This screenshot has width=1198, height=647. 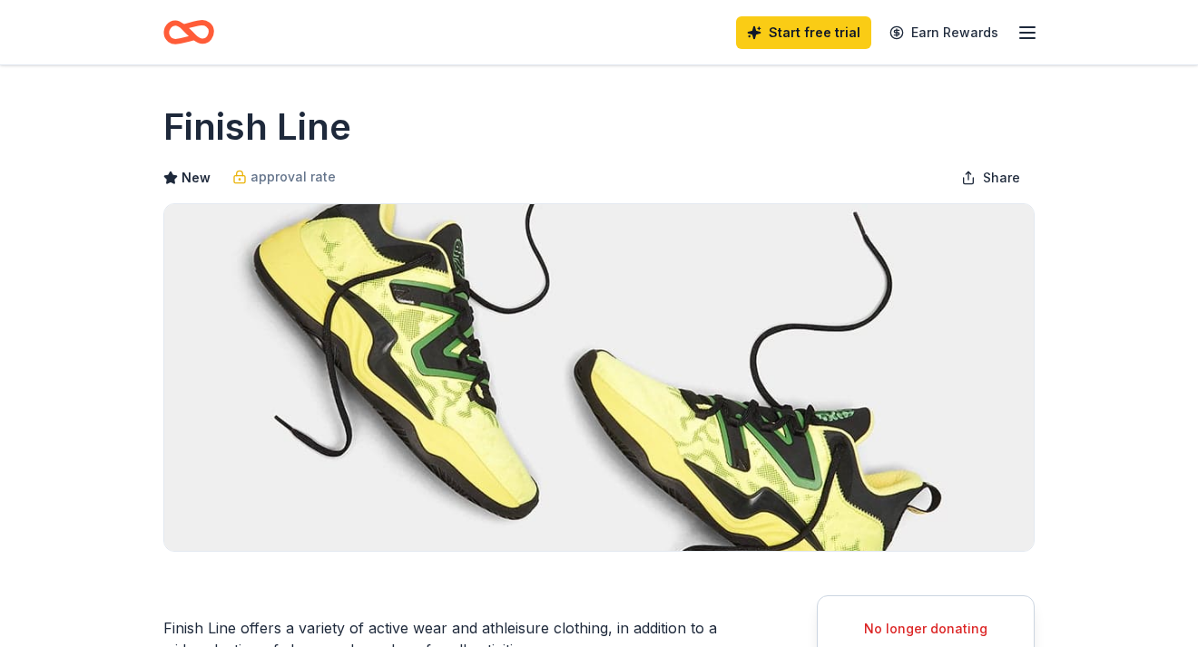 What do you see at coordinates (284, 177) in the screenshot?
I see `a: approval rate` at bounding box center [284, 177].